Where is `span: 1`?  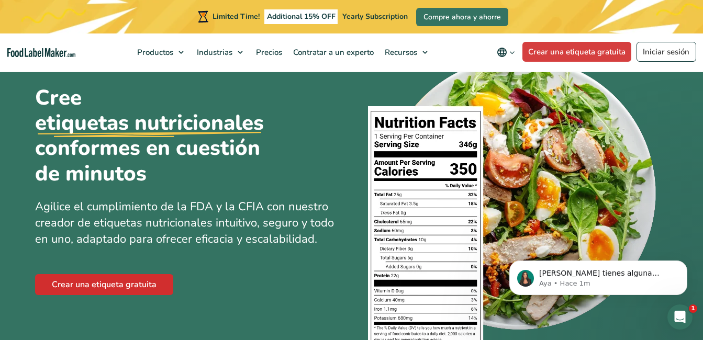
span: 1 is located at coordinates (693, 309).